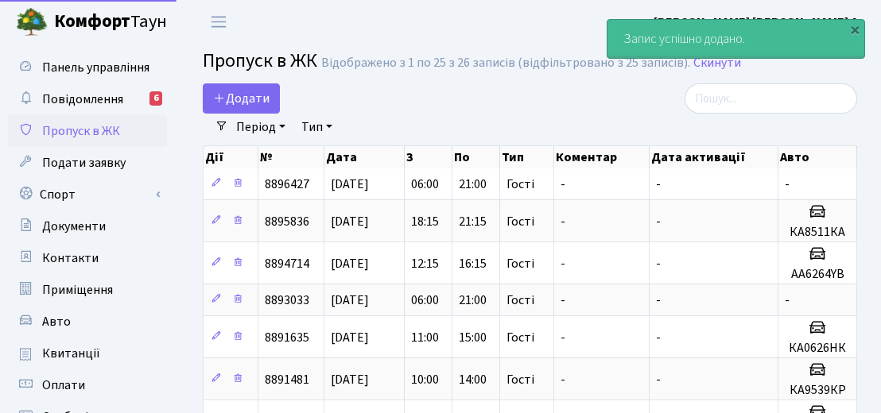  What do you see at coordinates (95, 68) in the screenshot?
I see `span: Панель управління` at bounding box center [95, 68].